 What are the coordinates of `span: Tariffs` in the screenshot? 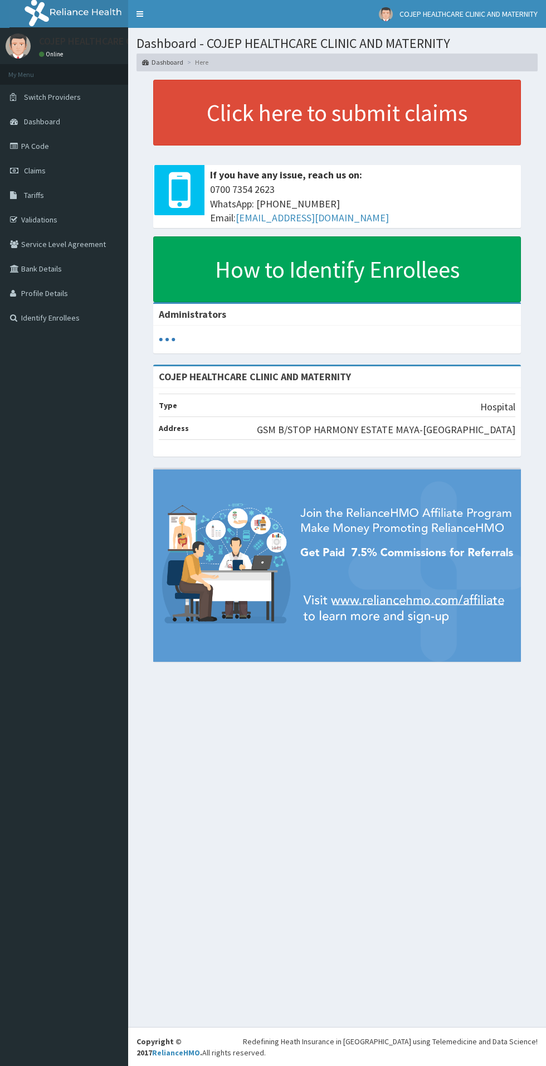 It's located at (34, 195).